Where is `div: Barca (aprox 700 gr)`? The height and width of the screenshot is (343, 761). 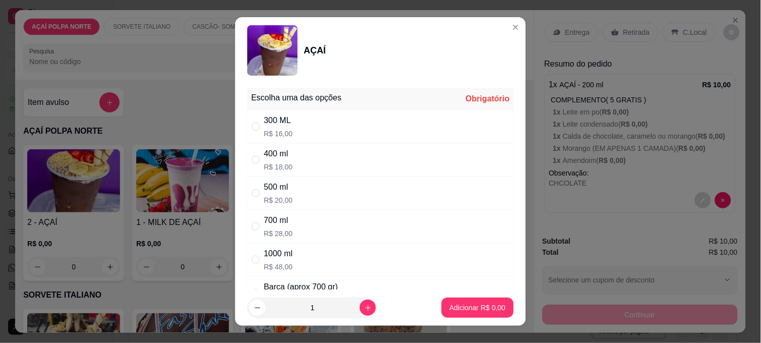
div: Barca (aprox 700 gr) is located at coordinates (301, 287).